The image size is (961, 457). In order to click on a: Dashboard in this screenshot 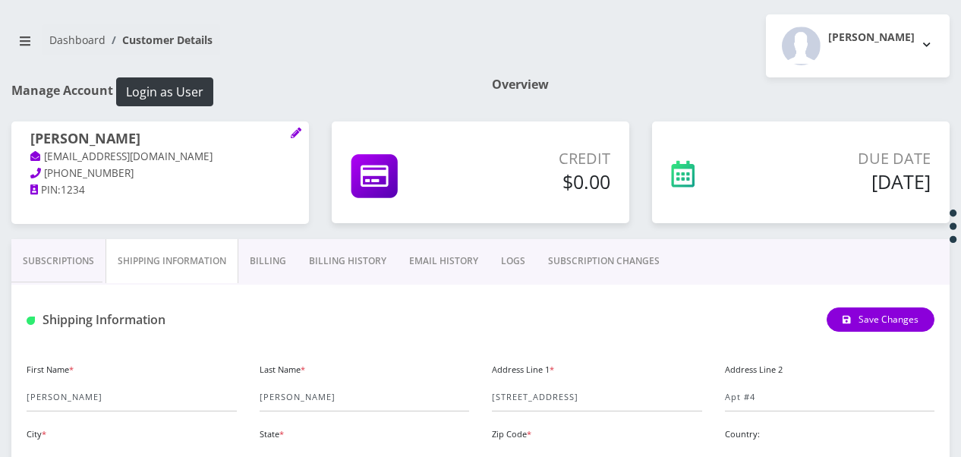, I will do `click(77, 39)`.